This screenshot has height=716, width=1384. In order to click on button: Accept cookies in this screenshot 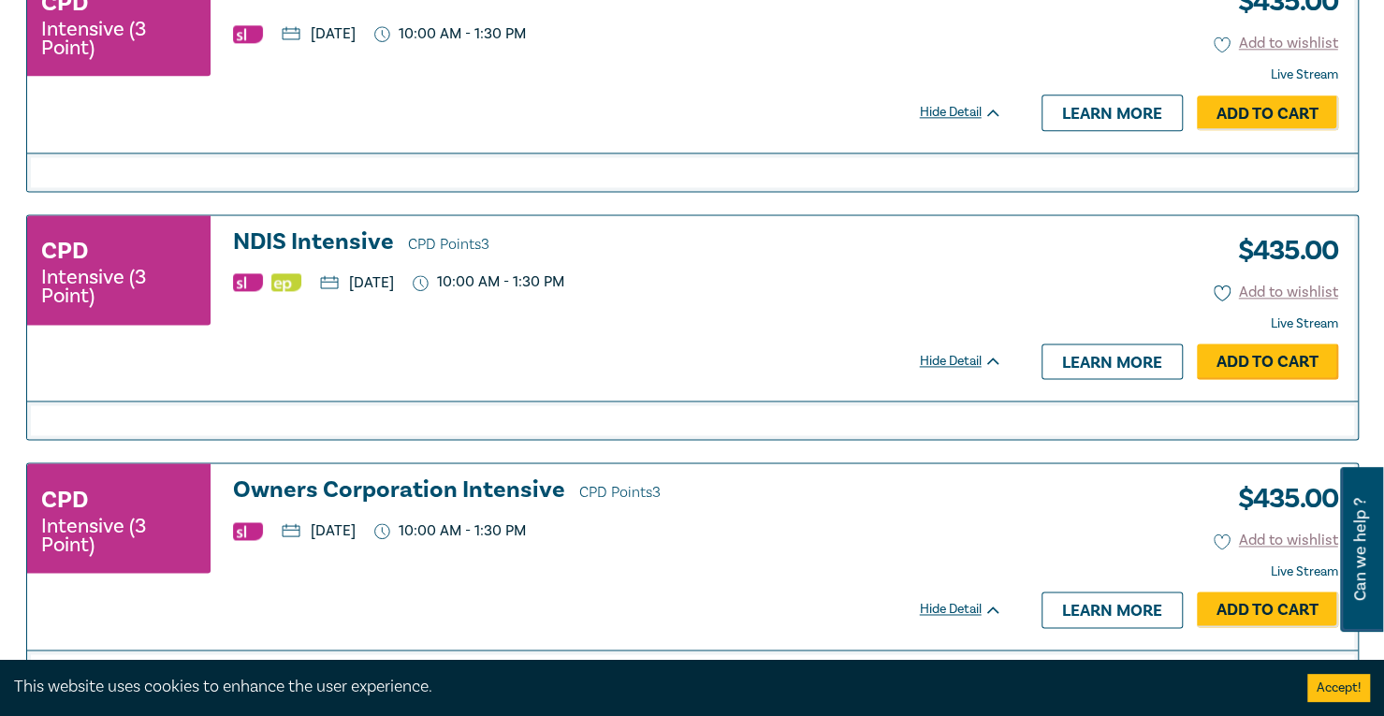, I will do `click(1339, 688)`.